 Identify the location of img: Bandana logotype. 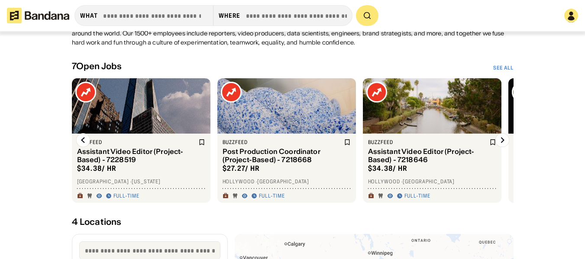
(38, 16).